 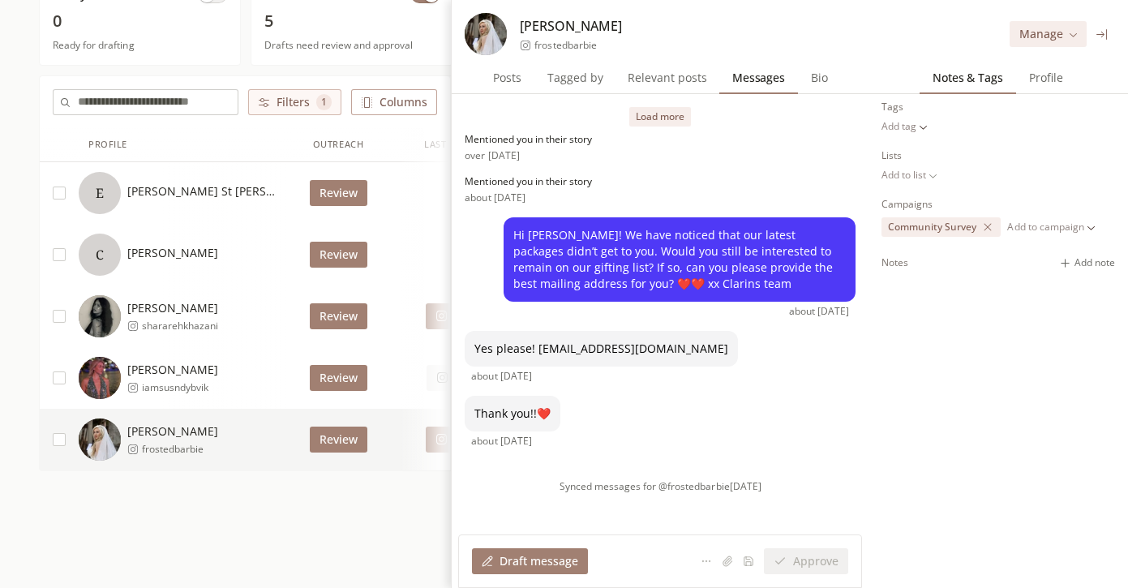 What do you see at coordinates (906, 204) in the screenshot?
I see `div: Campaigns` at bounding box center [906, 204].